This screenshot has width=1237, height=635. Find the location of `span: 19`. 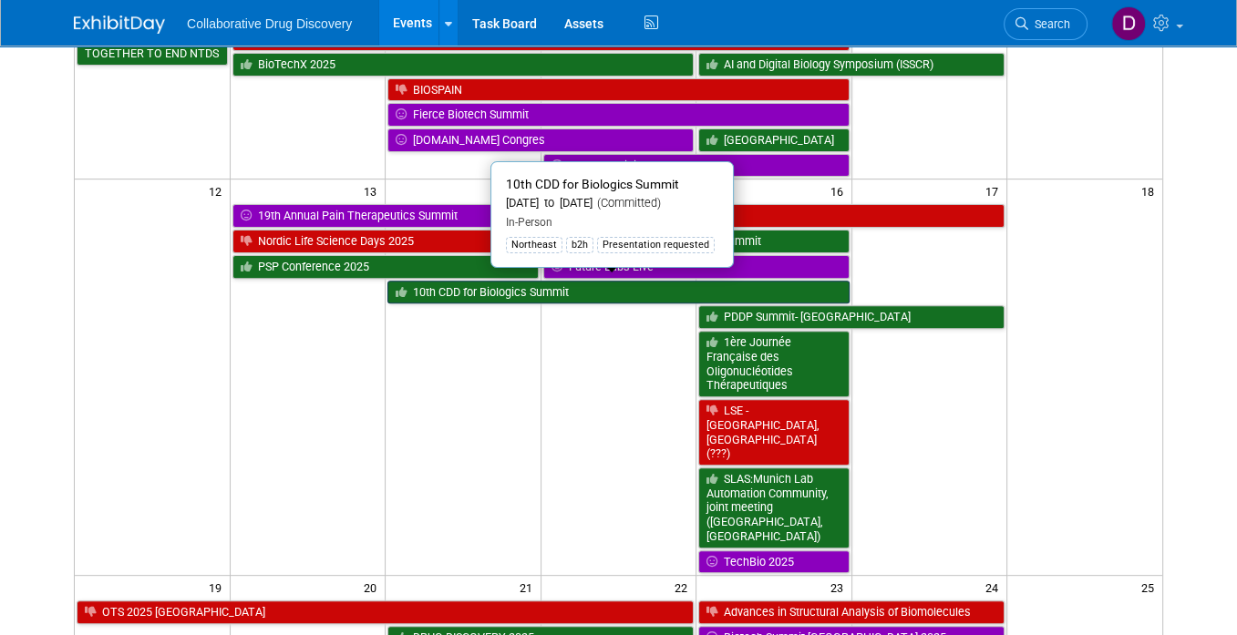

span: 19 is located at coordinates (218, 587).